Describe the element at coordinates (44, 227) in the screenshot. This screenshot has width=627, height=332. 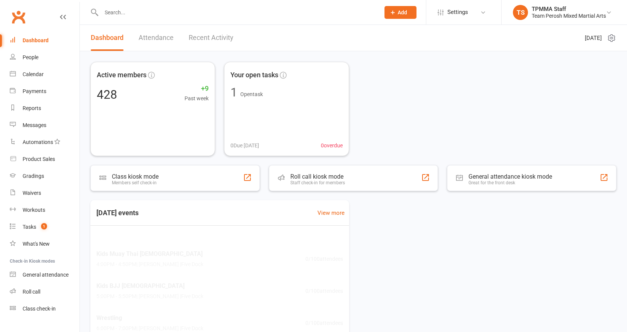
I see `a: Tasks 1` at that location.